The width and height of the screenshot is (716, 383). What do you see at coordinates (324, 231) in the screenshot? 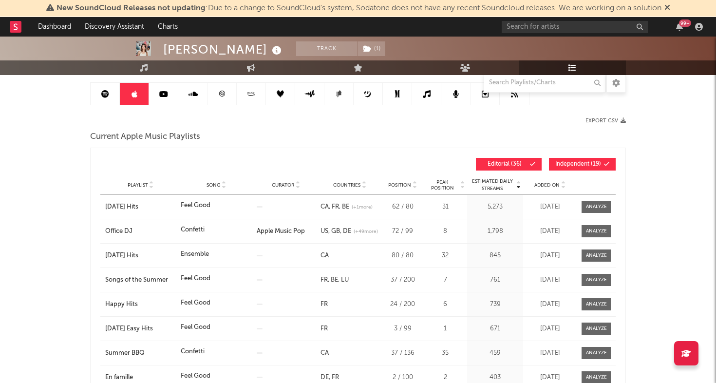
I see `a: US` at bounding box center [324, 231].